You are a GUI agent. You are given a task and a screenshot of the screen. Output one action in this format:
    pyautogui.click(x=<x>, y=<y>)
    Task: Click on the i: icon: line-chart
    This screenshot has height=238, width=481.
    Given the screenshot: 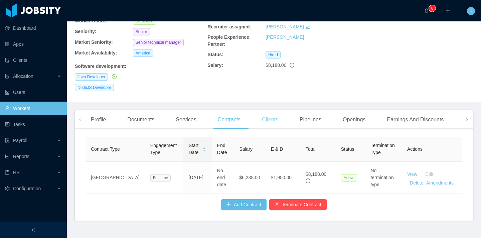 What is the action you would take?
    pyautogui.click(x=7, y=156)
    